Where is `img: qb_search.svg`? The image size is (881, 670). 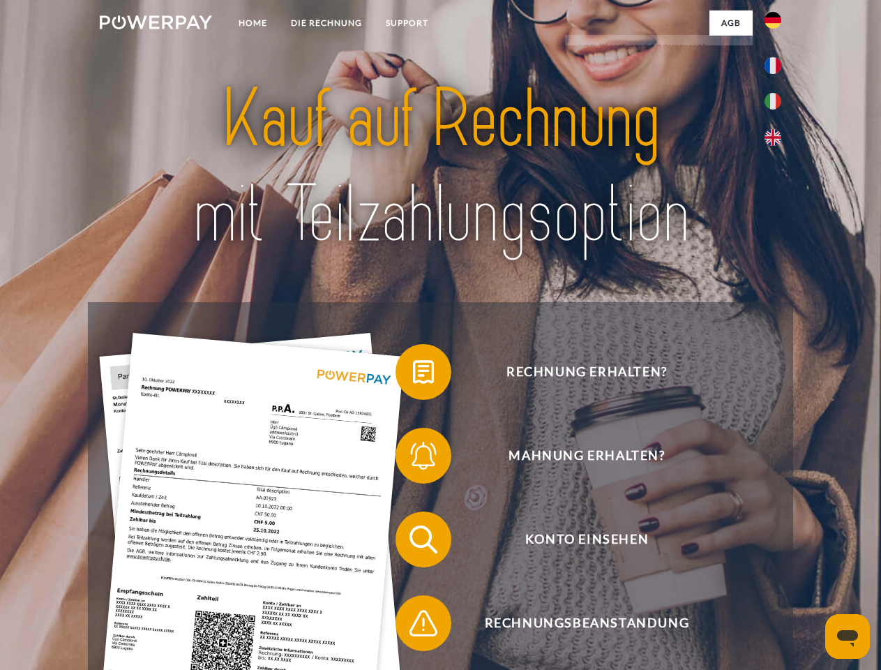
img: qb_search.svg is located at coordinates (424, 539).